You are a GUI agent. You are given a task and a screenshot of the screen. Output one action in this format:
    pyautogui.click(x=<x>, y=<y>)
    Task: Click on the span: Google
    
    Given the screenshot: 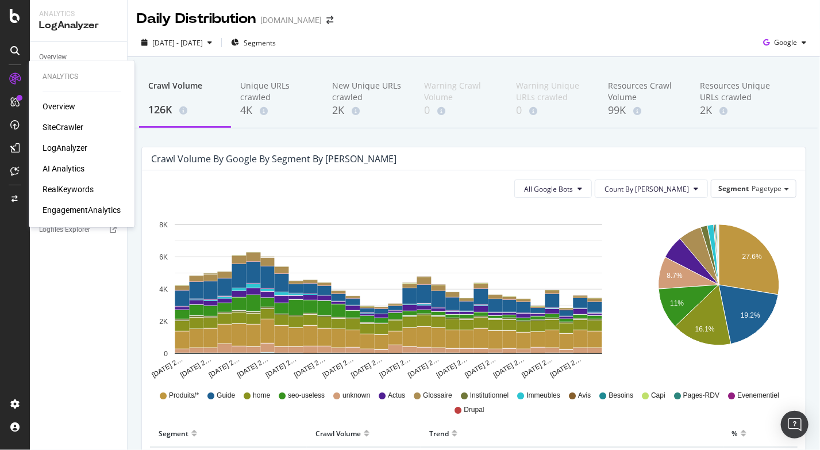 What is the action you would take?
    pyautogui.click(x=786, y=42)
    